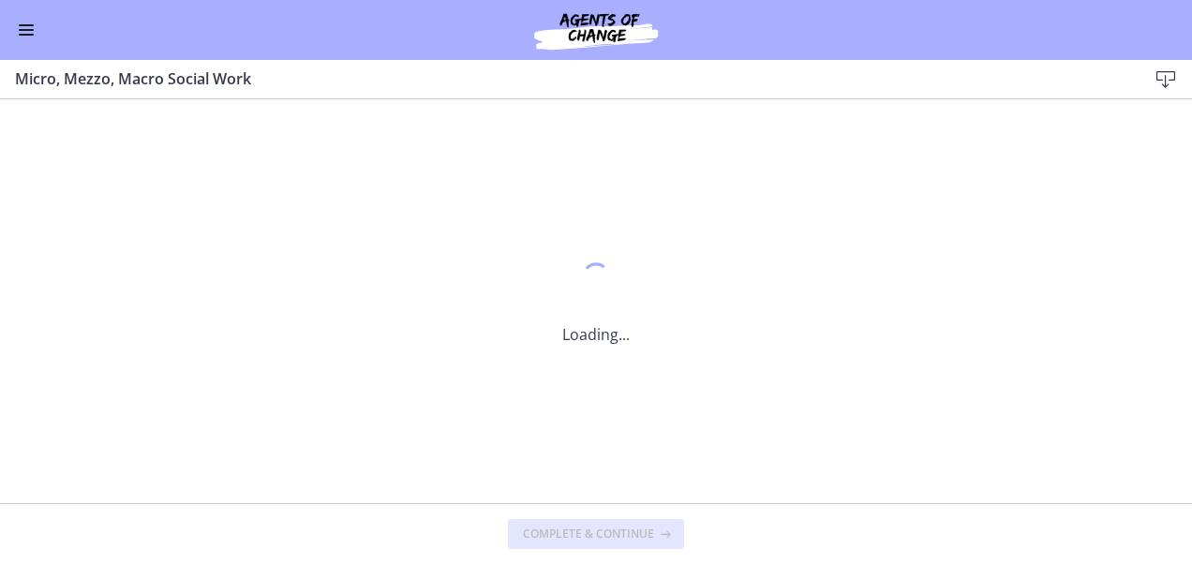  Describe the element at coordinates (596, 534) in the screenshot. I see `button: Complete & continue` at that location.